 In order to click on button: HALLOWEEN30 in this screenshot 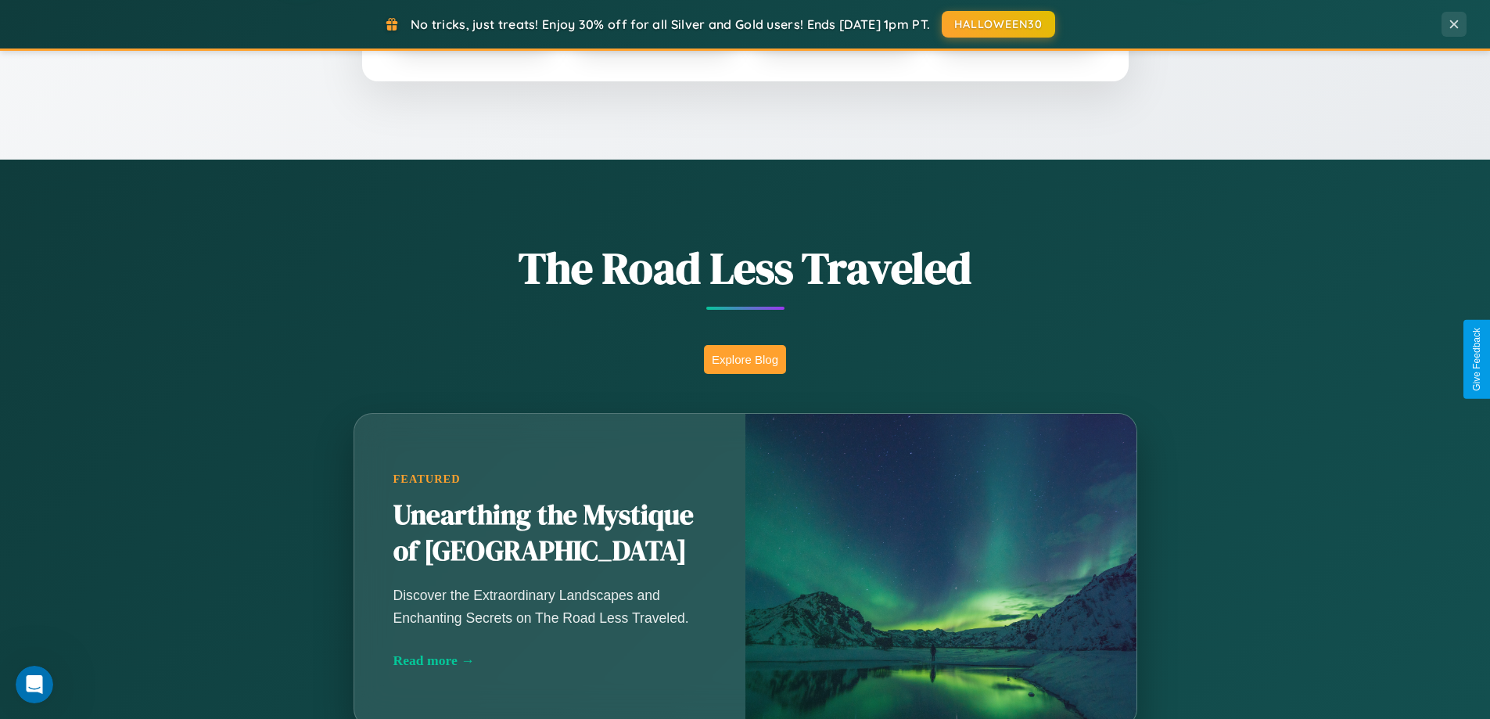, I will do `click(998, 24)`.